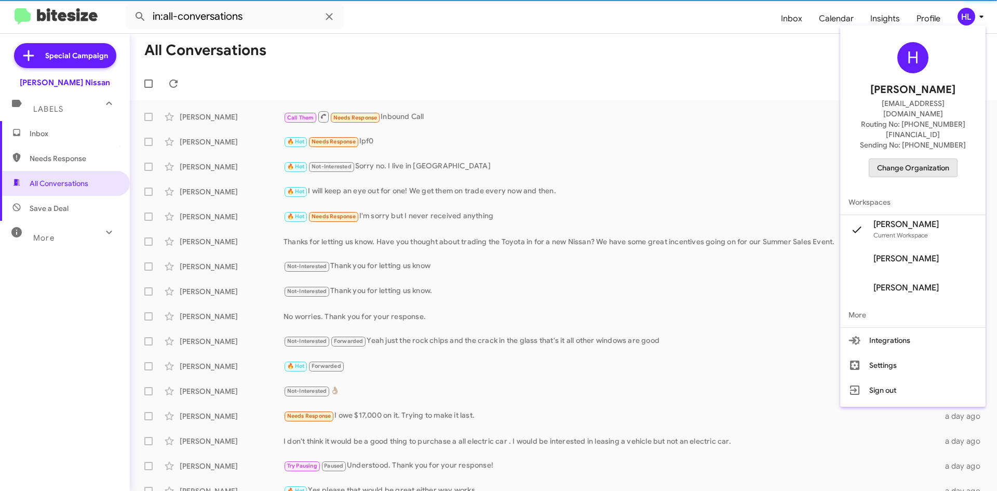  I want to click on span: Current Workspace, so click(900, 235).